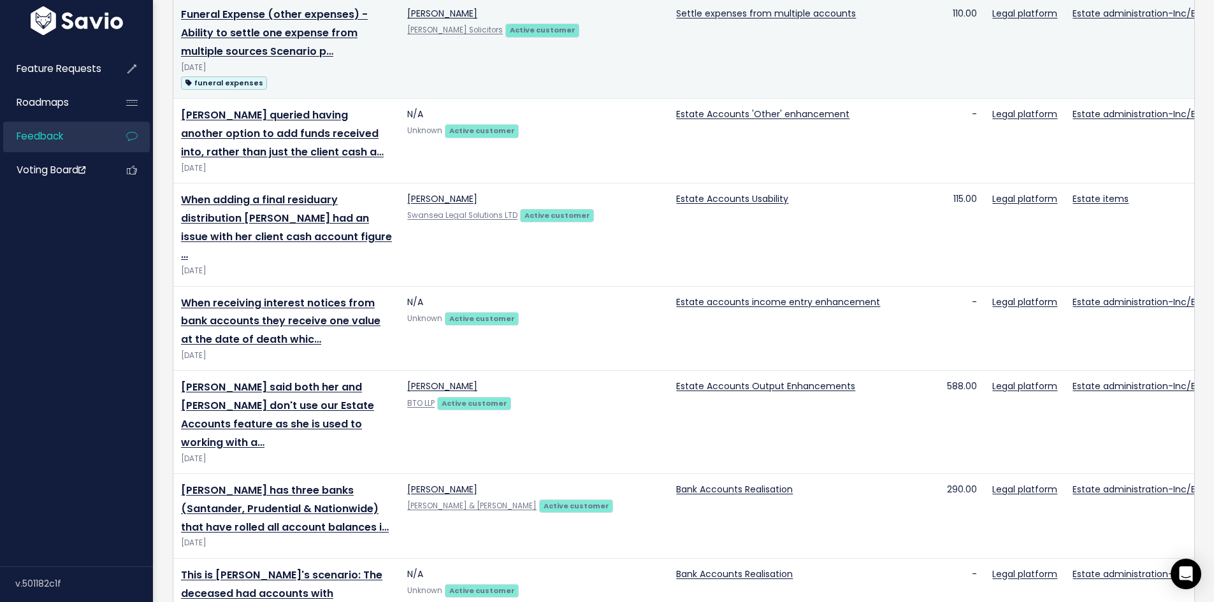 The height and width of the screenshot is (602, 1214). I want to click on a: Feature Requests, so click(54, 69).